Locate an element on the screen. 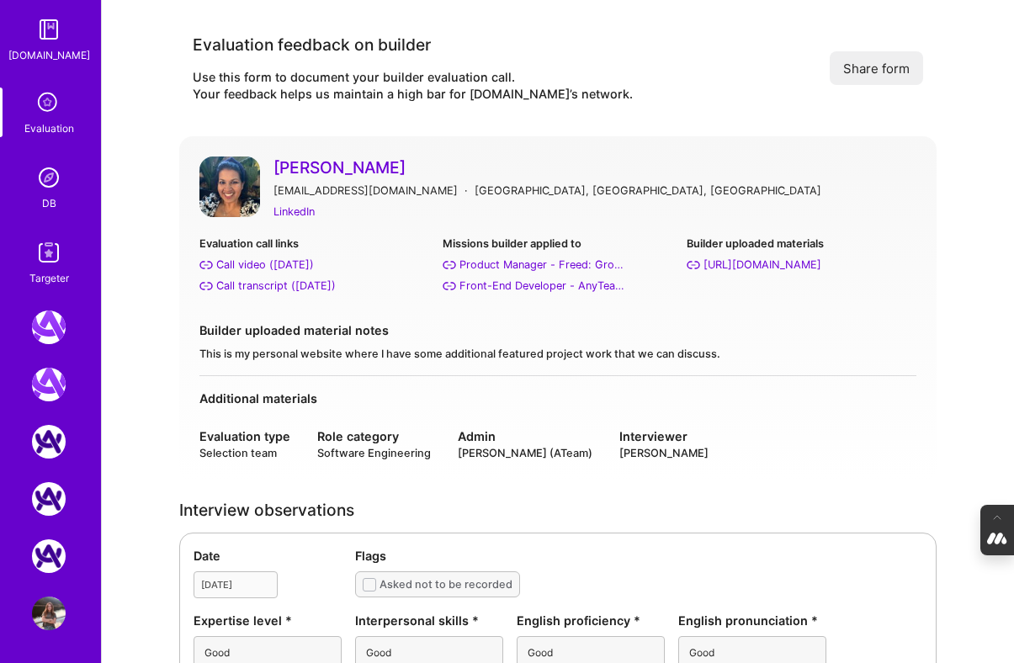  div: Asked not to be recorded is located at coordinates (446, 584).